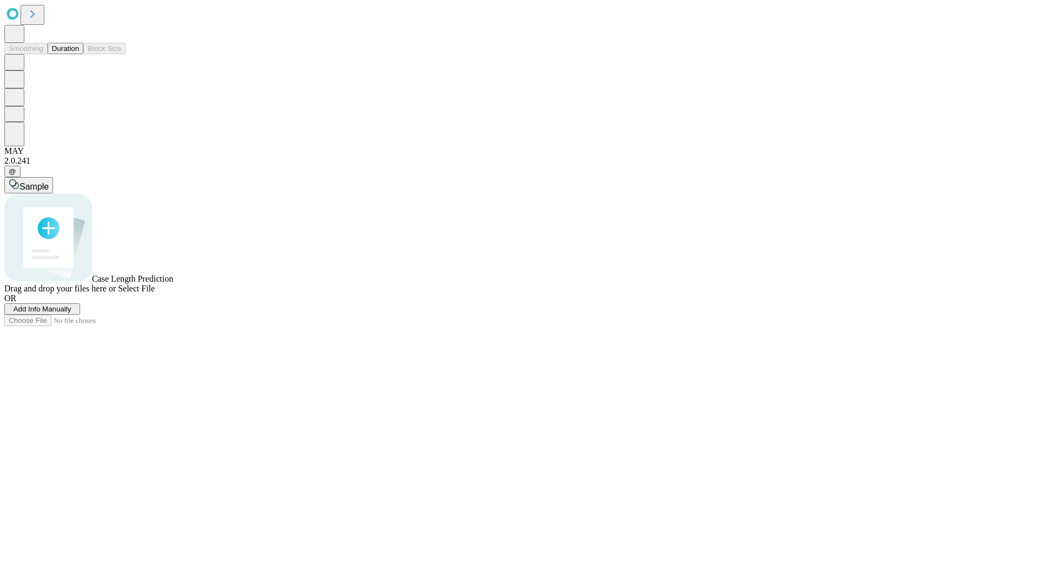 This screenshot has width=1039, height=585. What do you see at coordinates (133, 278) in the screenshot?
I see `span: Case Length Prediction` at bounding box center [133, 278].